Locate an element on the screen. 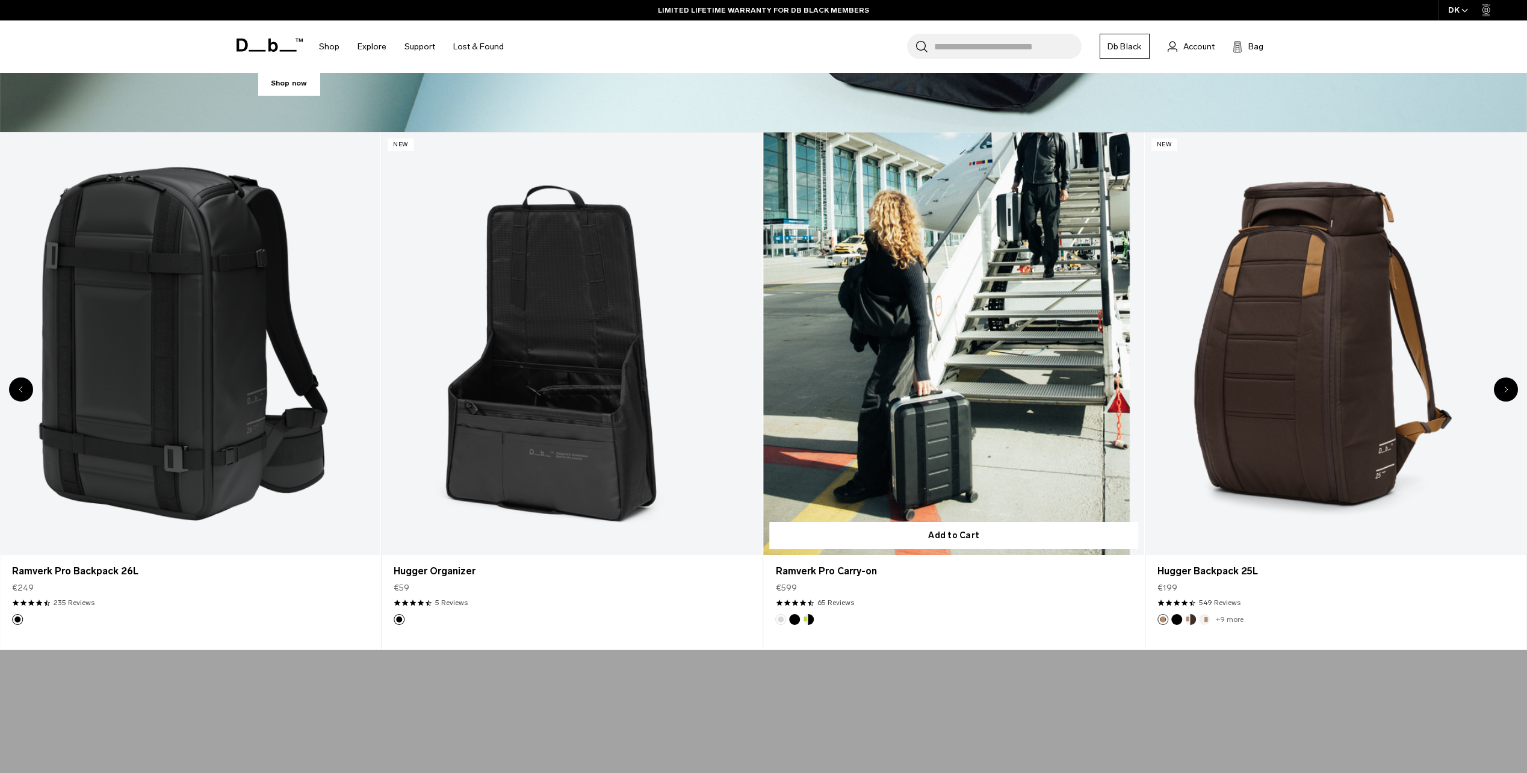 The image size is (1527, 773). a: 5 reviews is located at coordinates (452, 603).